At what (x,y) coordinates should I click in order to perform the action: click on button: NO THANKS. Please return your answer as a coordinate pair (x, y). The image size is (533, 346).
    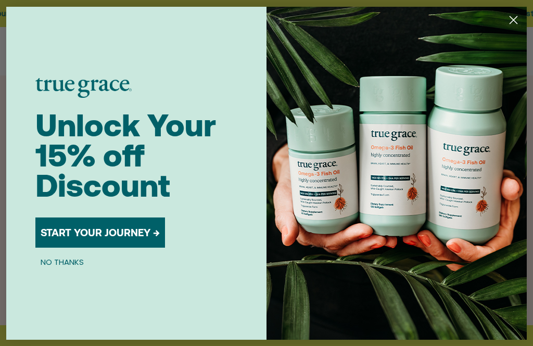
    Looking at the image, I should click on (62, 262).